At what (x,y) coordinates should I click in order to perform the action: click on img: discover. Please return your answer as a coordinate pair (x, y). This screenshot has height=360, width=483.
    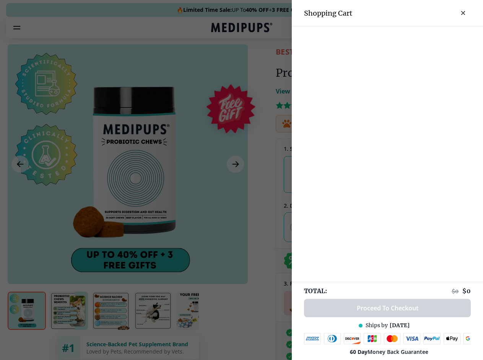
    Looking at the image, I should click on (352, 339).